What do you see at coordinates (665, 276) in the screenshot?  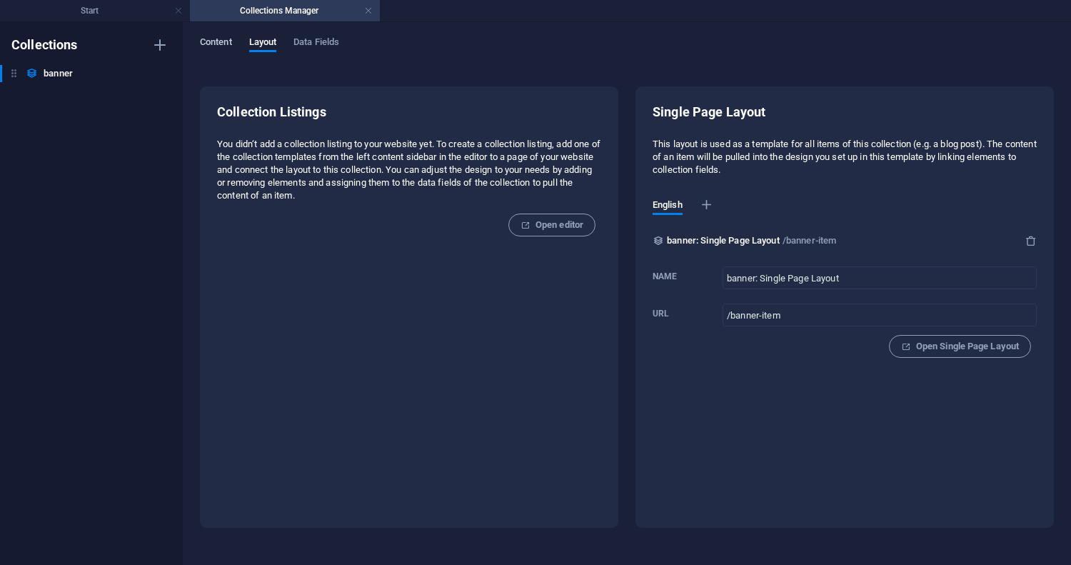 I see `p: Name of the Single Page Layout` at bounding box center [665, 276].